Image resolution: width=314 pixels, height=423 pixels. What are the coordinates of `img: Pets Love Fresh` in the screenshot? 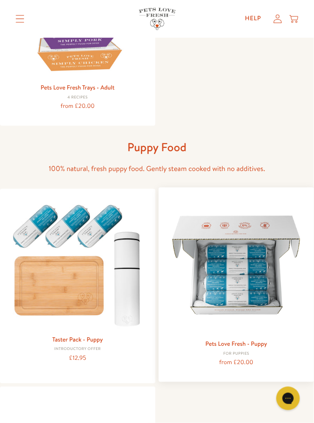 It's located at (157, 18).